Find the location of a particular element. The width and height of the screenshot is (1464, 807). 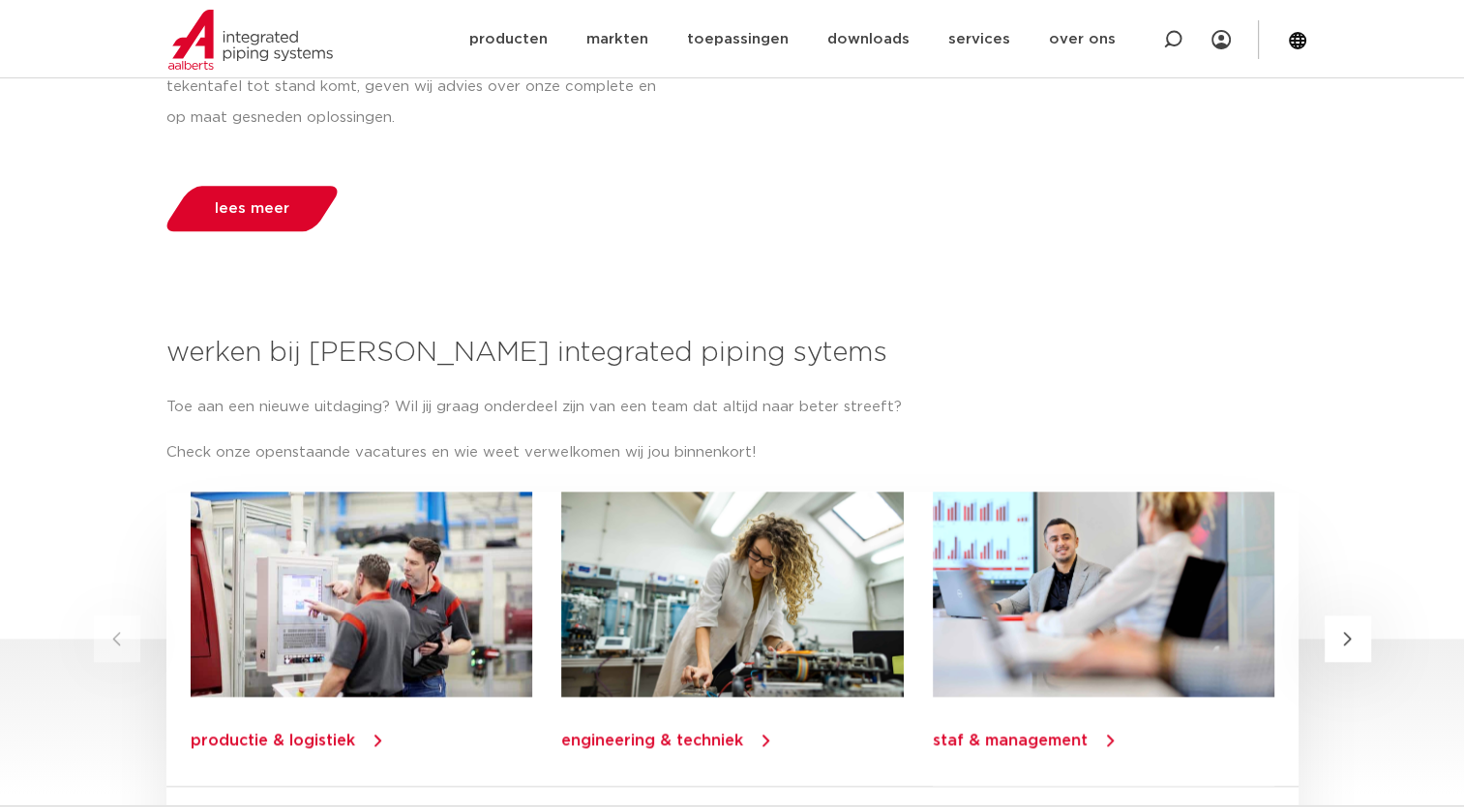

button: Next slide is located at coordinates (1348, 639).